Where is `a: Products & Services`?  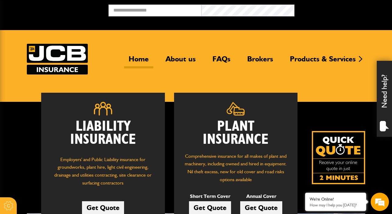
a: Products & Services is located at coordinates (322, 62).